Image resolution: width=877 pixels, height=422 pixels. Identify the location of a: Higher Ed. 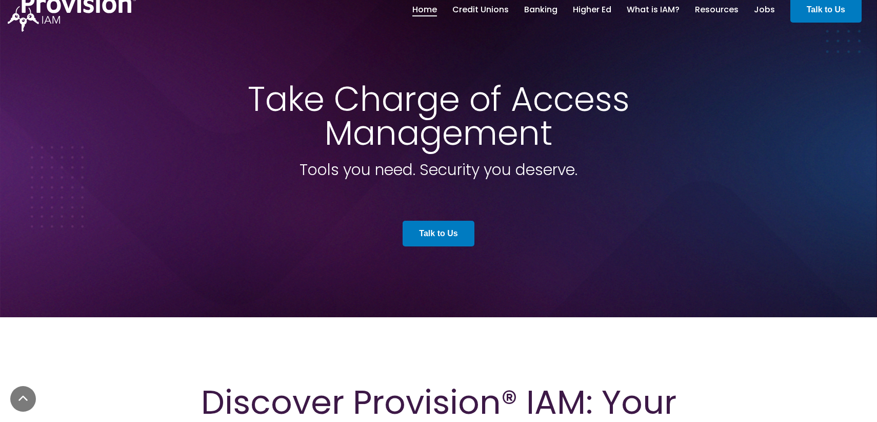
(592, 10).